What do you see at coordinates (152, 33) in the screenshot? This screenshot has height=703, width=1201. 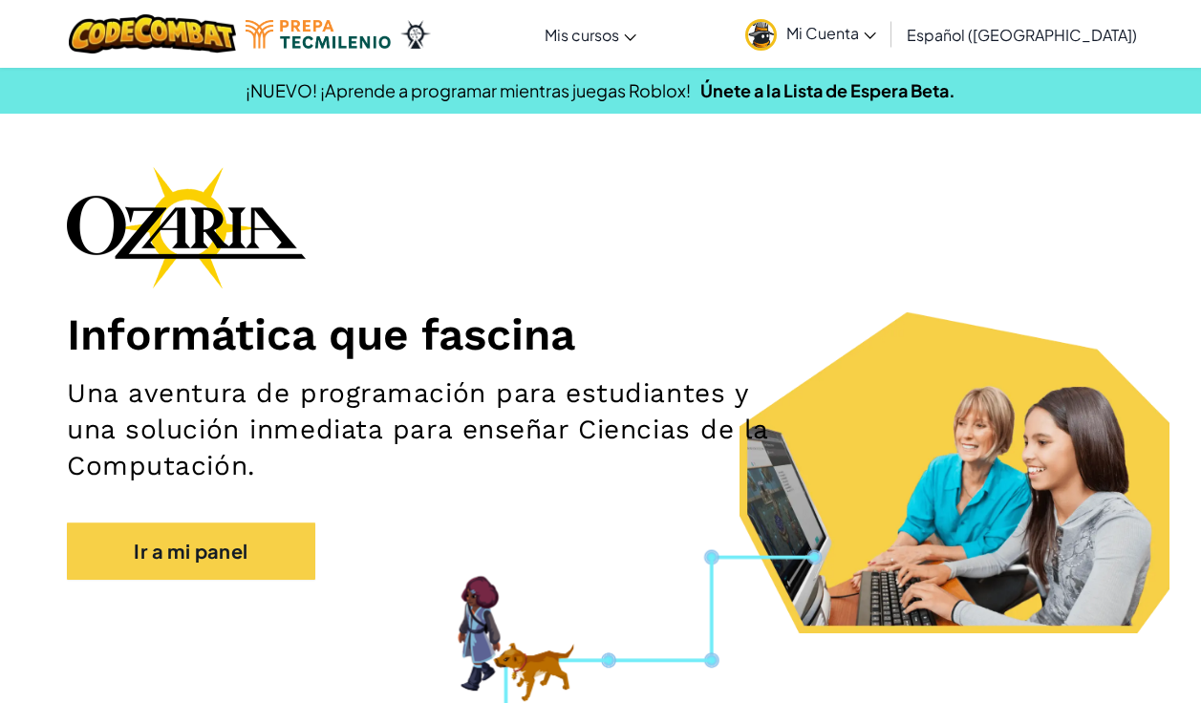 I see `img: CodeCombat logo` at bounding box center [152, 33].